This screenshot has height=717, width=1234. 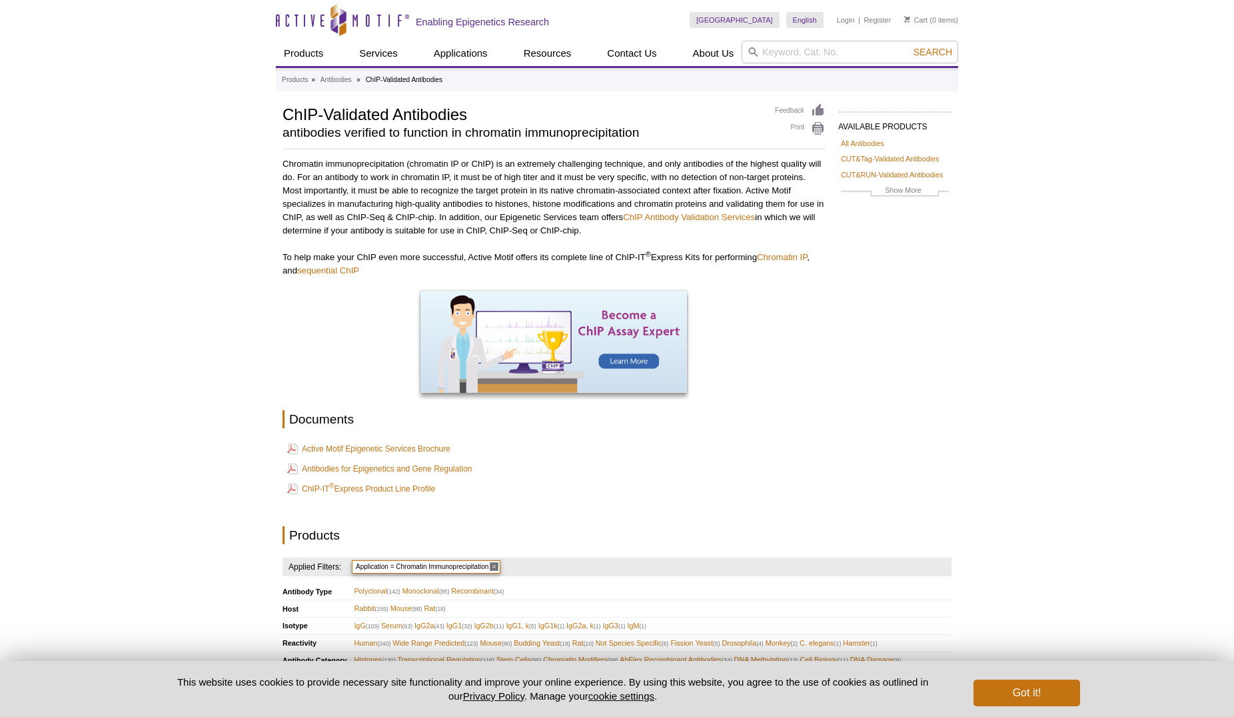 I want to click on span: Monkey, so click(x=782, y=643).